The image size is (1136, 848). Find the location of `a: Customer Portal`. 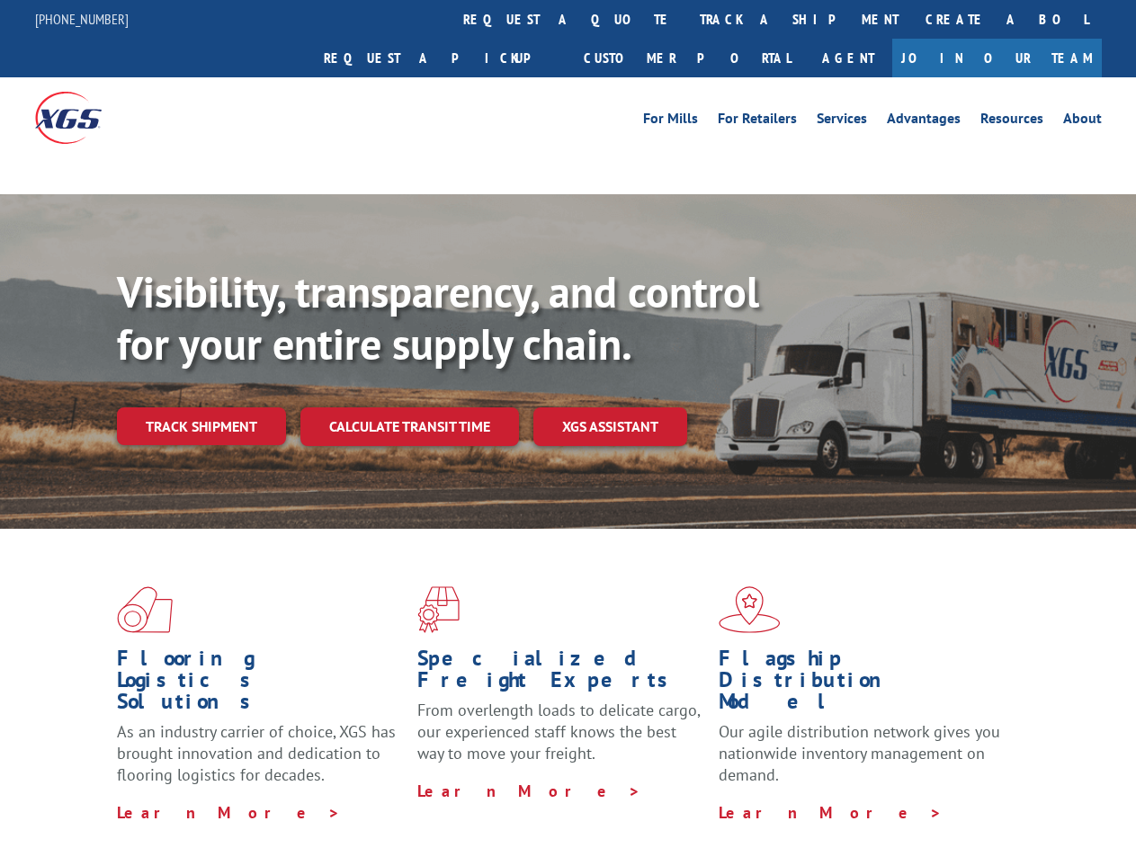

a: Customer Portal is located at coordinates (687, 58).